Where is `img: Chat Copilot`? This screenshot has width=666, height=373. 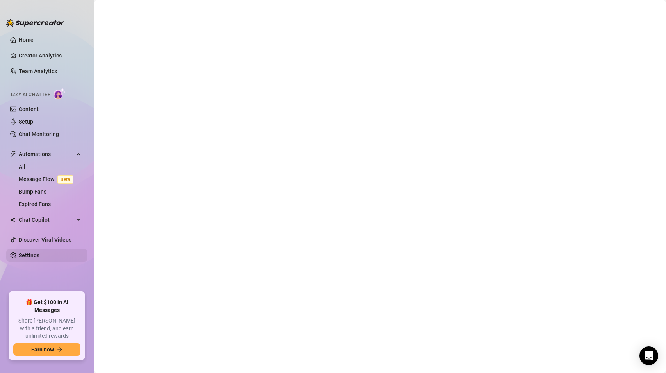 img: Chat Copilot is located at coordinates (12, 219).